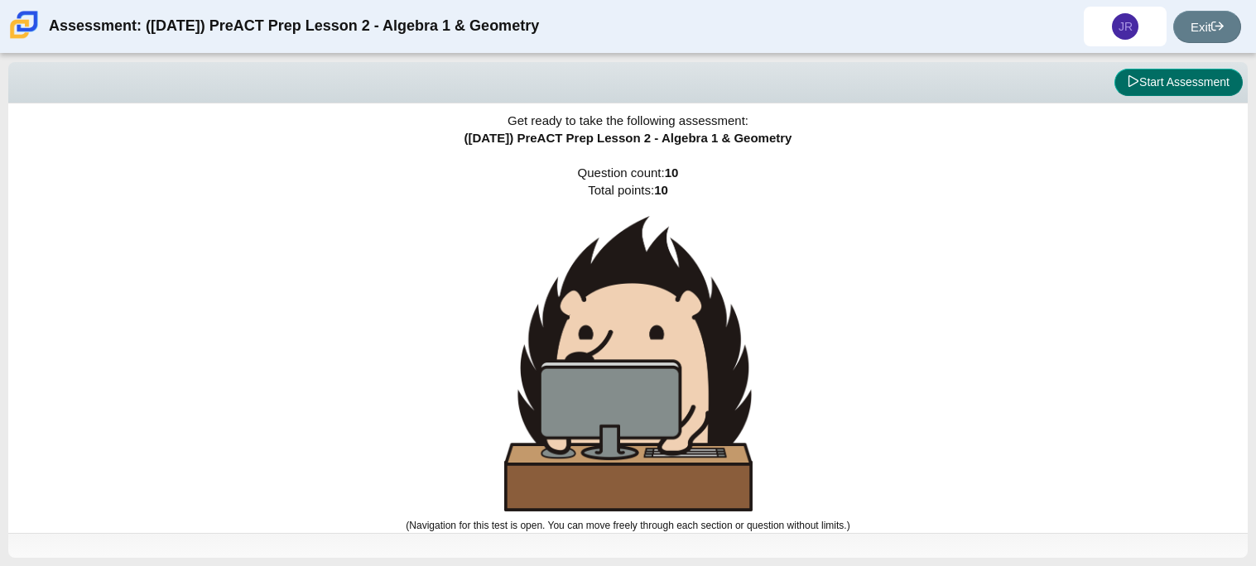 The width and height of the screenshot is (1256, 566). What do you see at coordinates (628, 526) in the screenshot?
I see `small: (Navigation for this test is open. You can move freely through each section or question without l...` at bounding box center [628, 526].